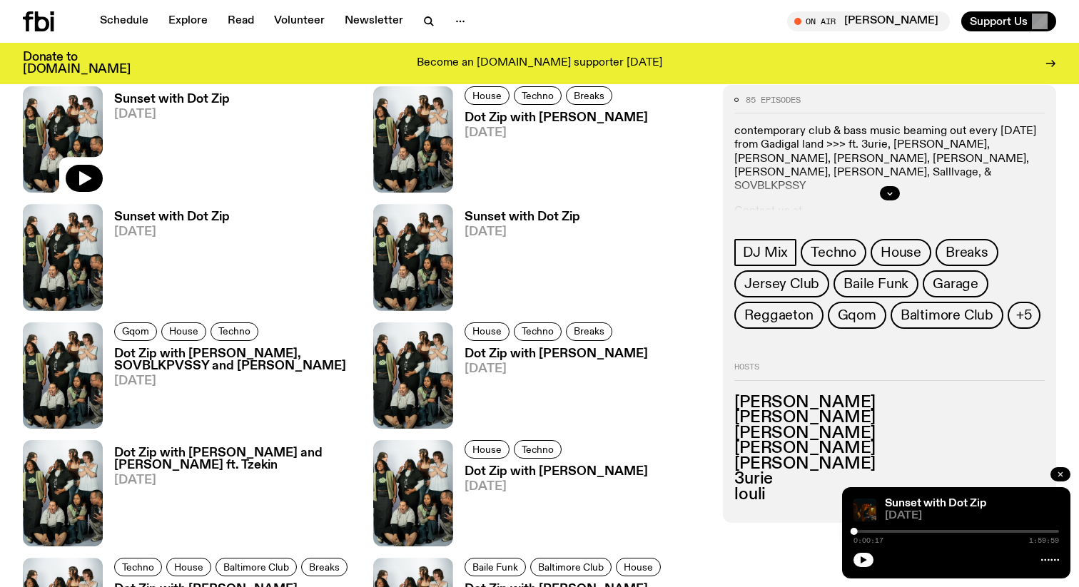 The image size is (1079, 587). What do you see at coordinates (868, 541) in the screenshot?
I see `span: 0:00:17` at bounding box center [868, 541].